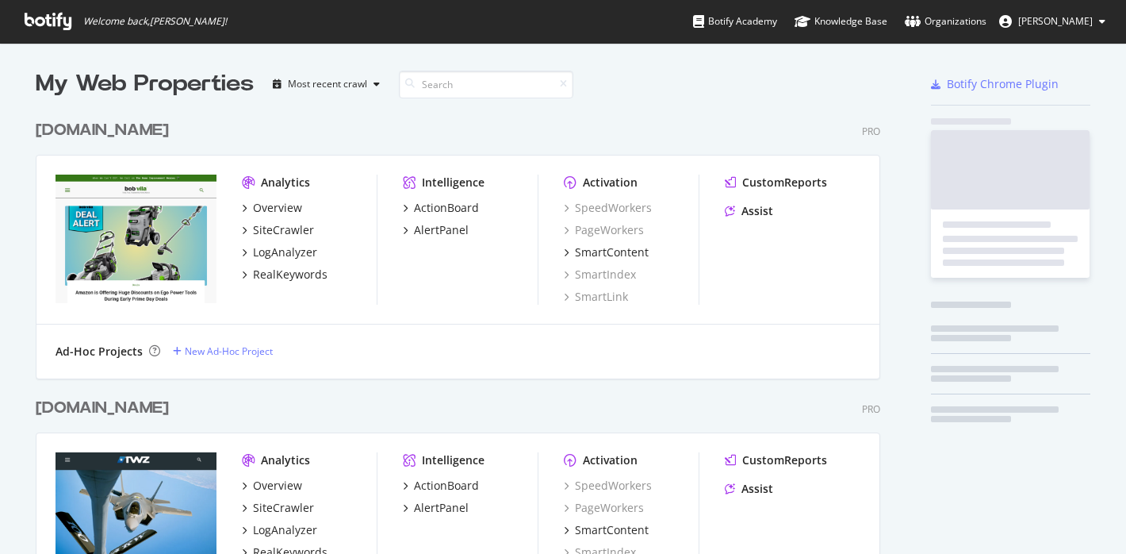 The height and width of the screenshot is (554, 1126). I want to click on img: bobvila.com, so click(136, 239).